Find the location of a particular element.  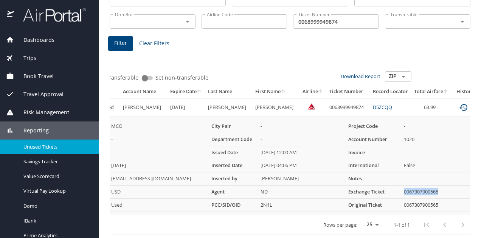

th: Project Code is located at coordinates (372, 127).